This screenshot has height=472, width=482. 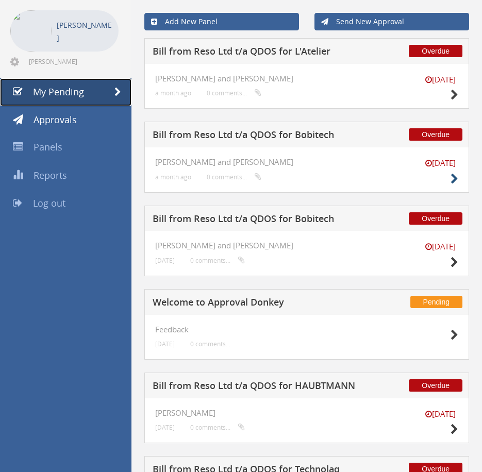 I want to click on h5: Bill from Reso Ltd t/a QDOS for HAUBTMANN, so click(x=254, y=386).